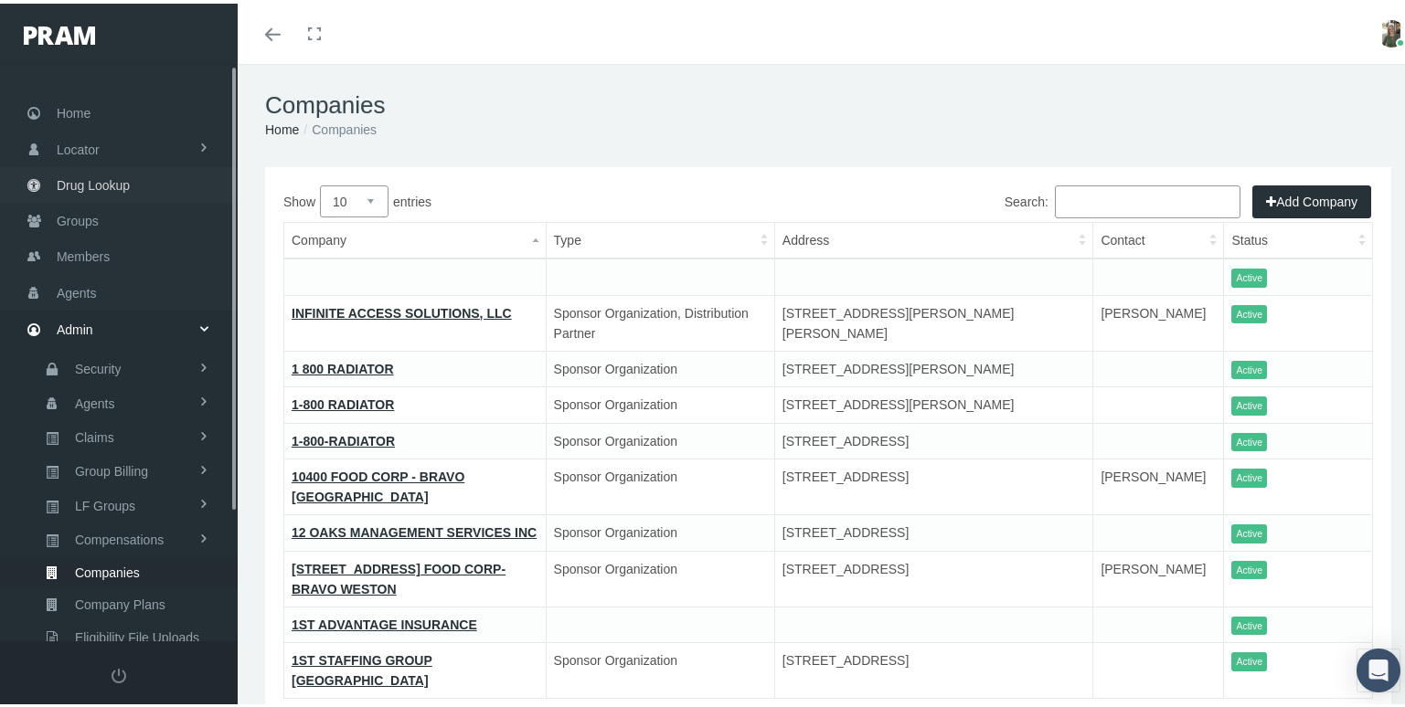 The image size is (1405, 707). Describe the element at coordinates (59, 32) in the screenshot. I see `img: PRAM_20_x_78.png` at that location.